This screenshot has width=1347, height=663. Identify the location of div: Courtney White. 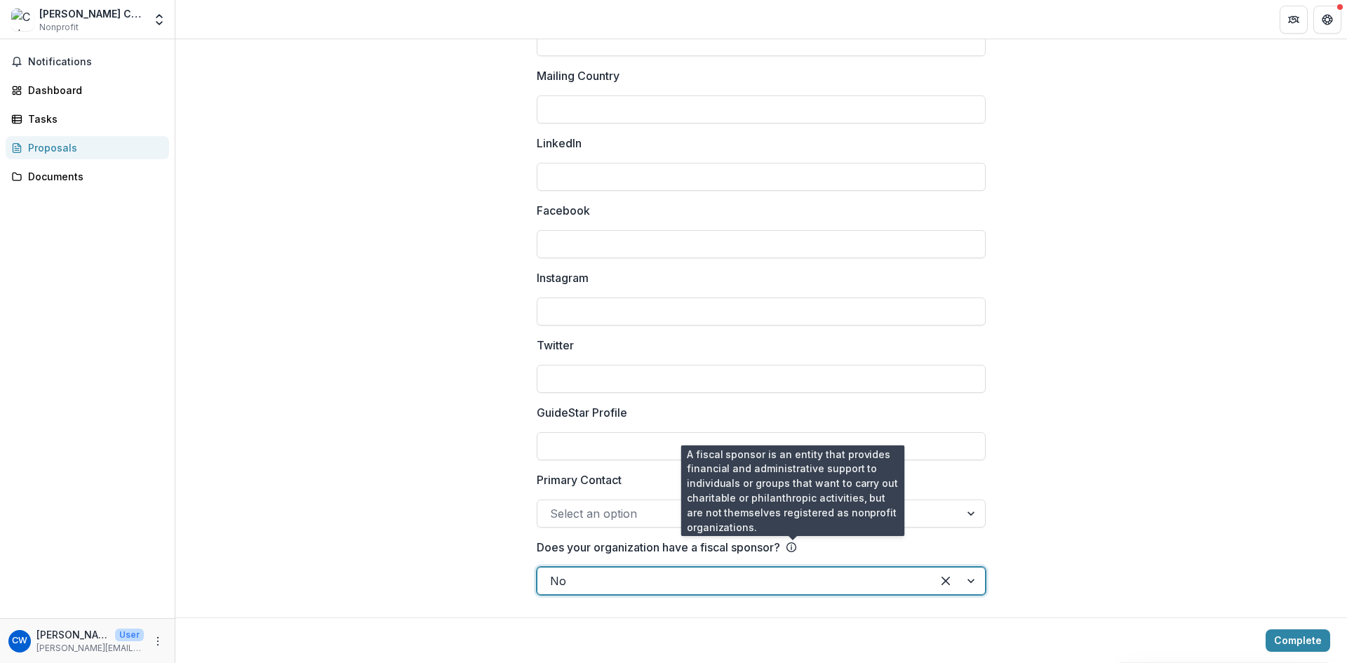
(20, 640).